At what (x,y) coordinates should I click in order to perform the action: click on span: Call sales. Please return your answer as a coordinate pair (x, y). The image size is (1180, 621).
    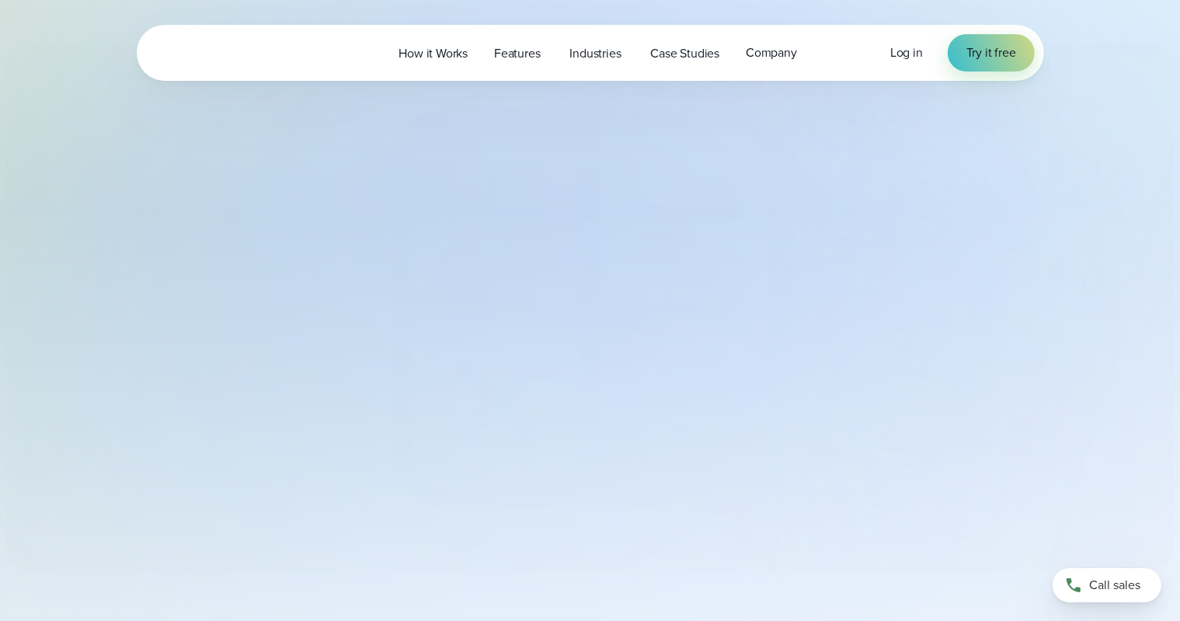
    Looking at the image, I should click on (1115, 585).